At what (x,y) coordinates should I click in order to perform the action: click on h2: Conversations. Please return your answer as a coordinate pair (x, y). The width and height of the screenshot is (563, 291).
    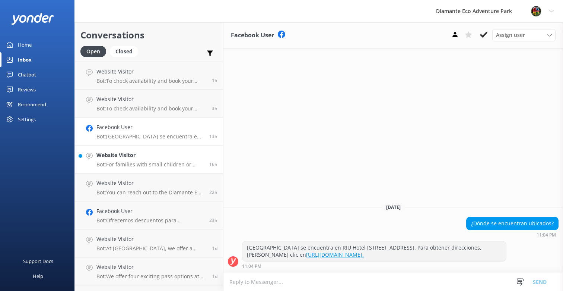
    Looking at the image, I should click on (149, 35).